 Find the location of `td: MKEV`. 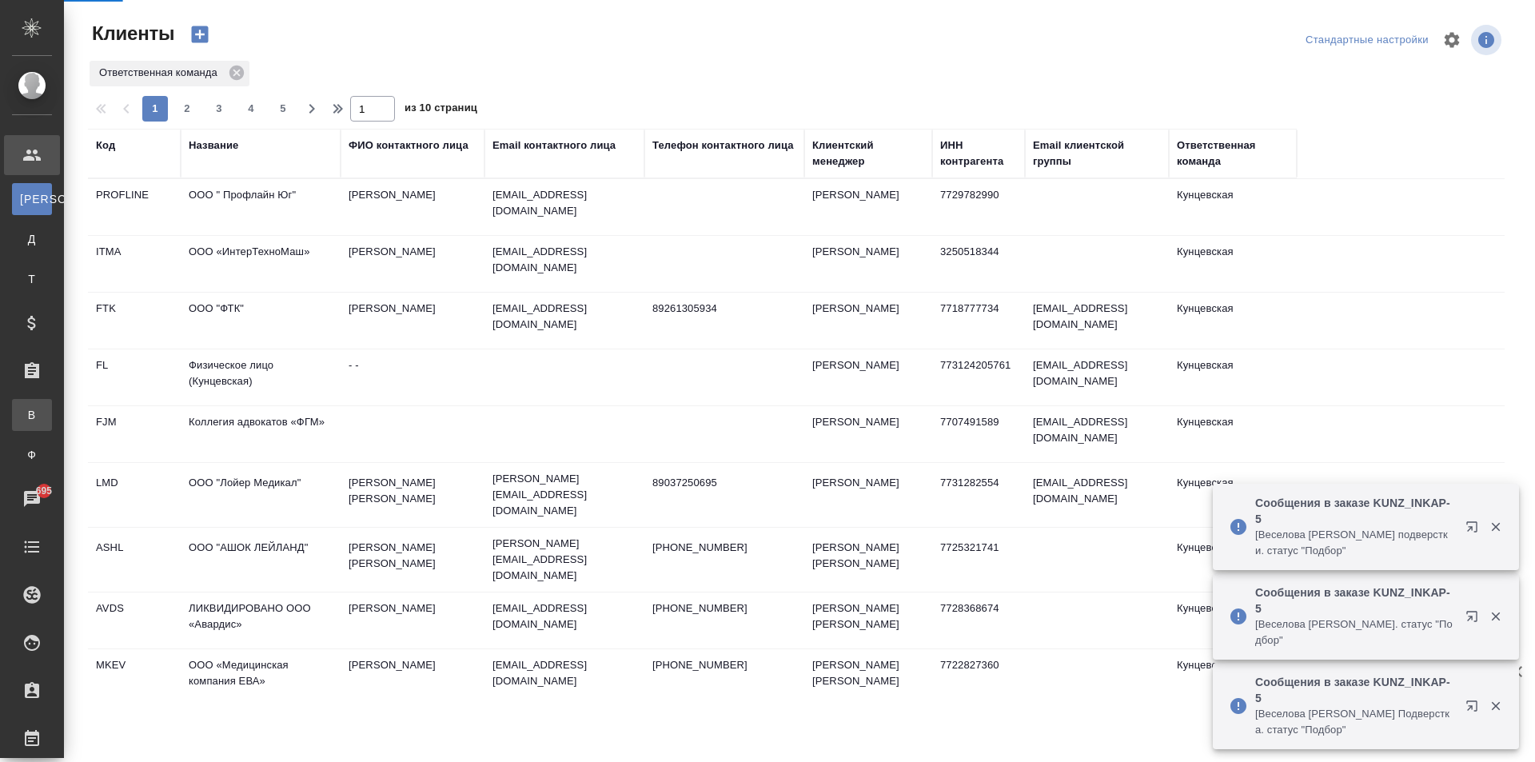

td: MKEV is located at coordinates (134, 677).